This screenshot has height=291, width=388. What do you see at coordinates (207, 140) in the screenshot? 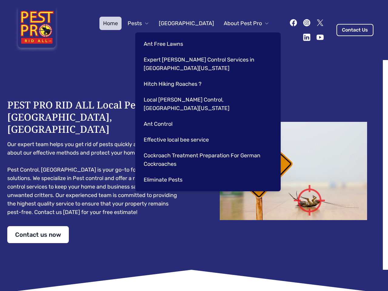
I see `a: Effective local bee service` at bounding box center [207, 140].